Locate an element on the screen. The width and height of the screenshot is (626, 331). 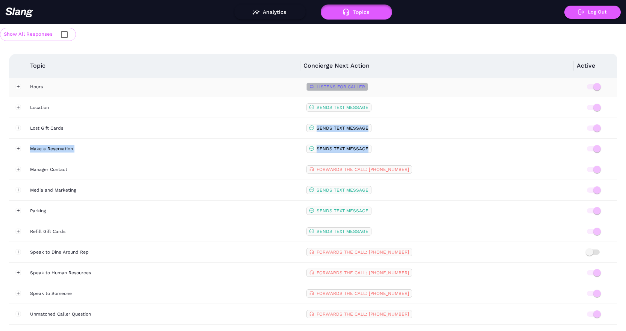
div: Make a Reservation is located at coordinates (165, 149).